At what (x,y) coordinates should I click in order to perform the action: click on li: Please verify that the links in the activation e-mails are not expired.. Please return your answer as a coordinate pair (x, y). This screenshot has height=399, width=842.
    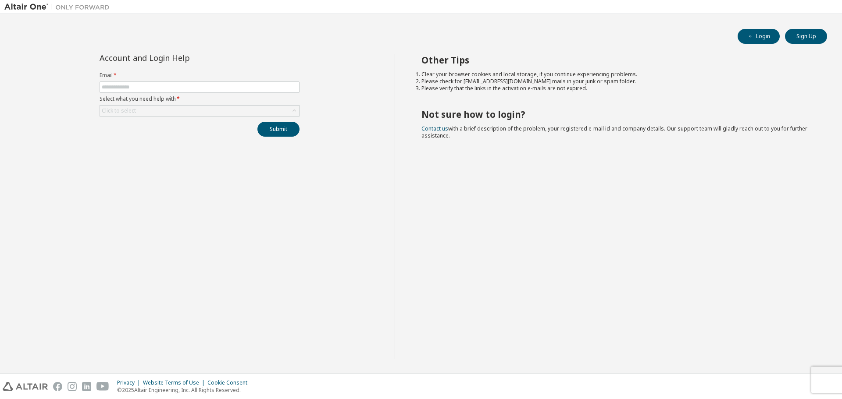
    Looking at the image, I should click on (616, 89).